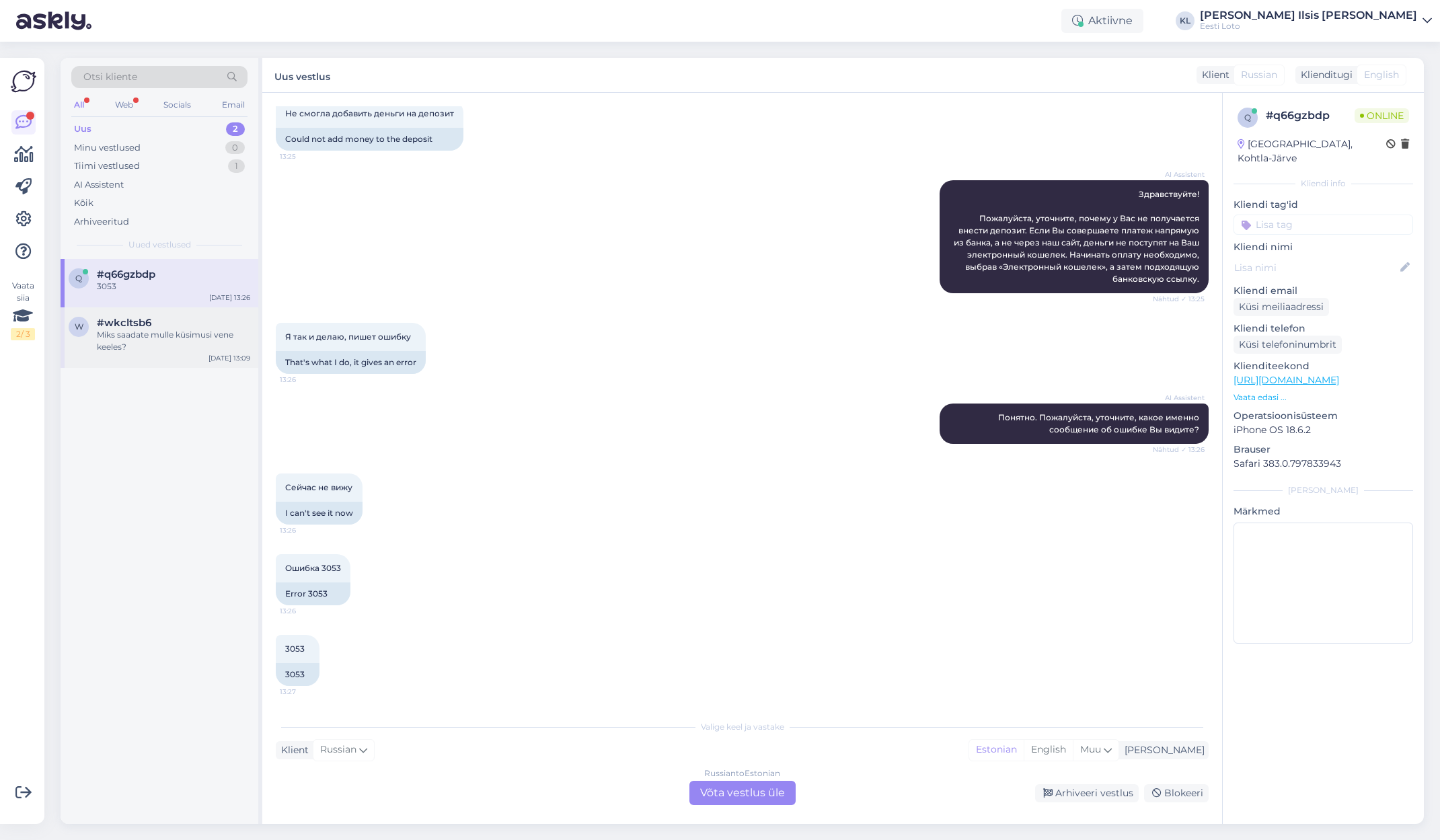 The image size is (1440, 840). I want to click on div: Socials, so click(177, 105).